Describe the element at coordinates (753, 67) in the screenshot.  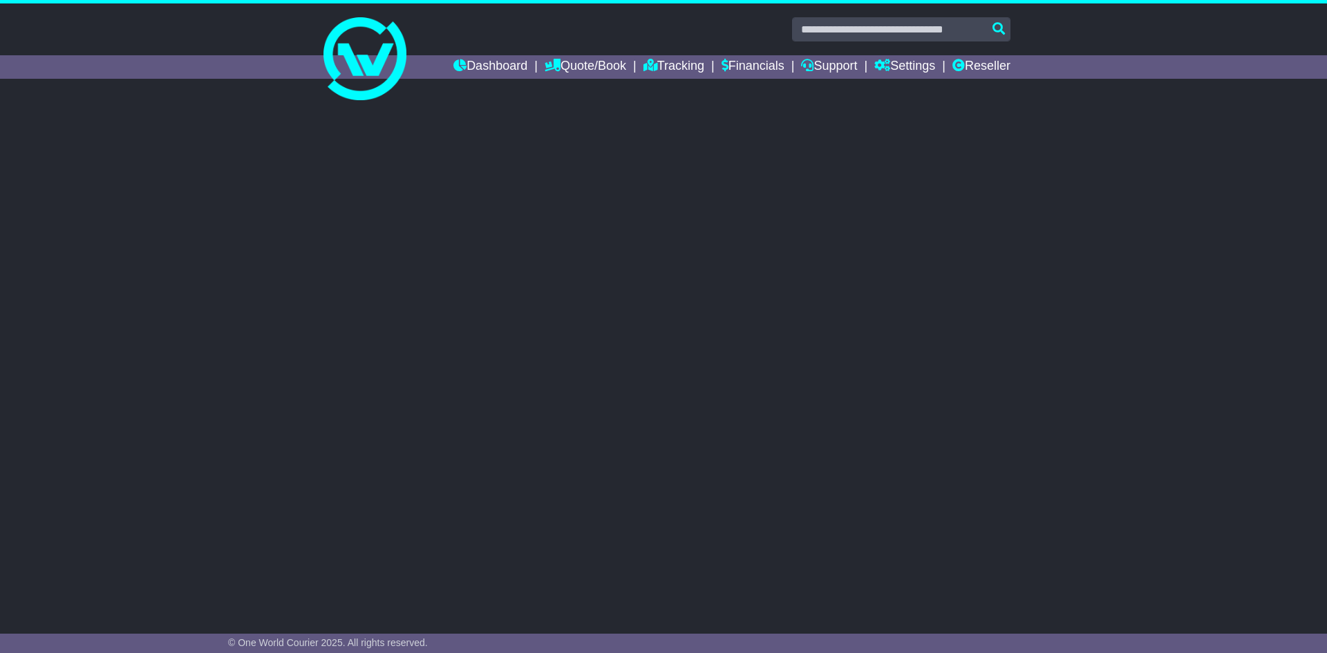
I see `a: Financials` at that location.